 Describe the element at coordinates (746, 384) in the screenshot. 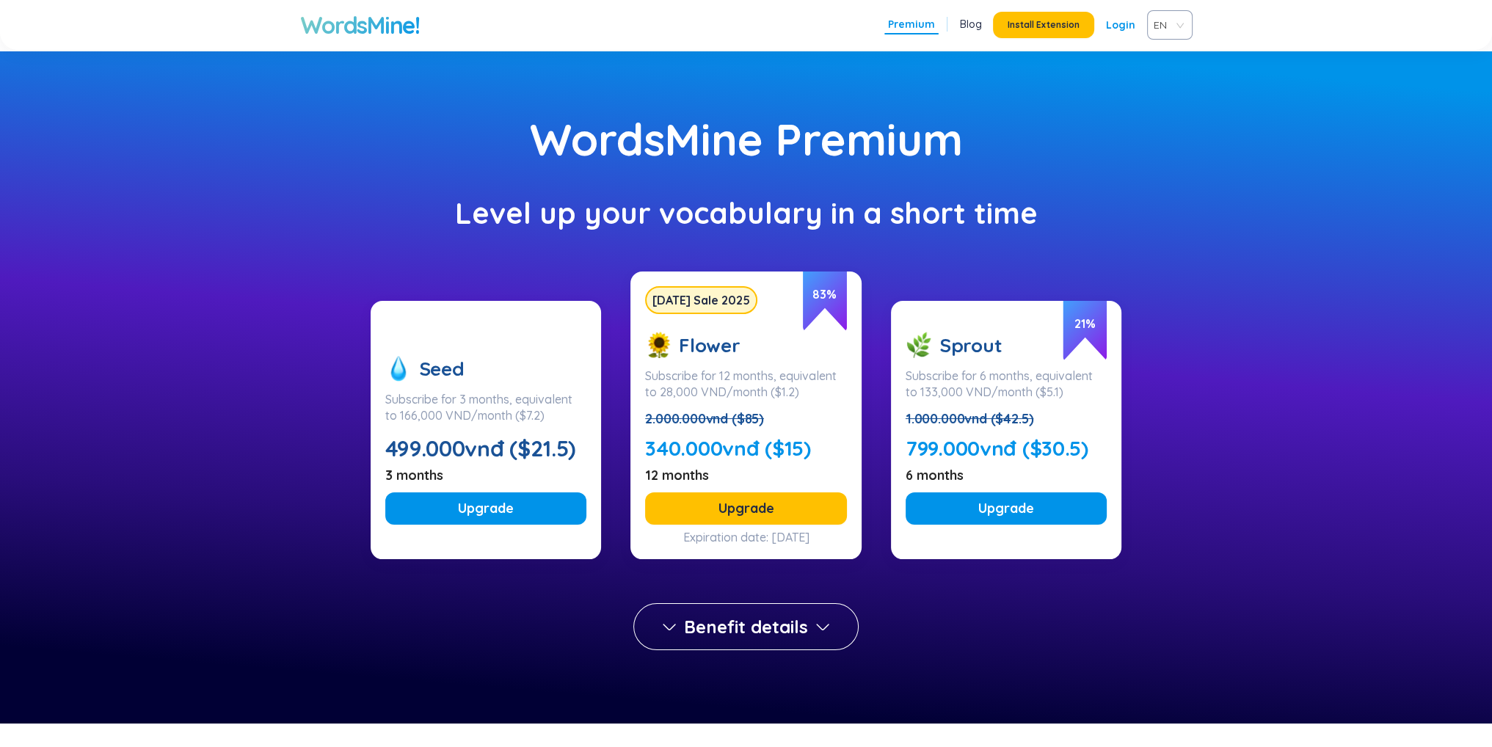

I see `div: Subscribe for 12 months, equivalent to 28,000 VND/month ($1.2)` at that location.